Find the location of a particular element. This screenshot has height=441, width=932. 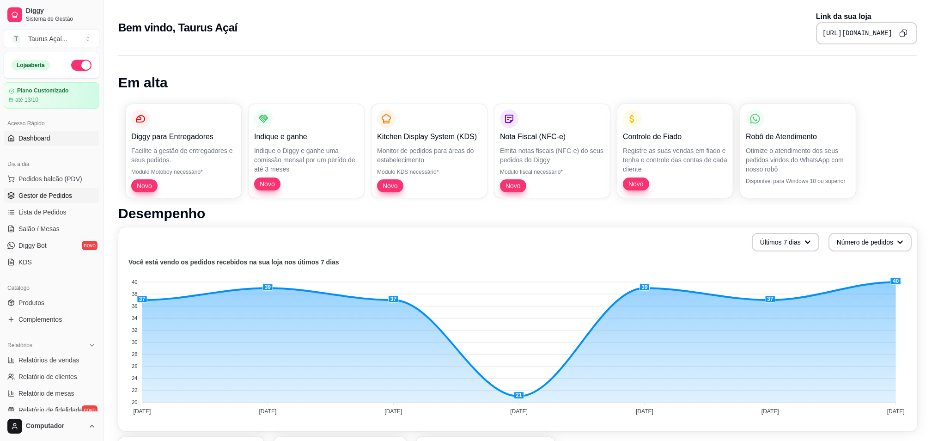

text: Você está vendo os pedidos recebidos na sua loja nos útimos 7 dias is located at coordinates (234, 262).